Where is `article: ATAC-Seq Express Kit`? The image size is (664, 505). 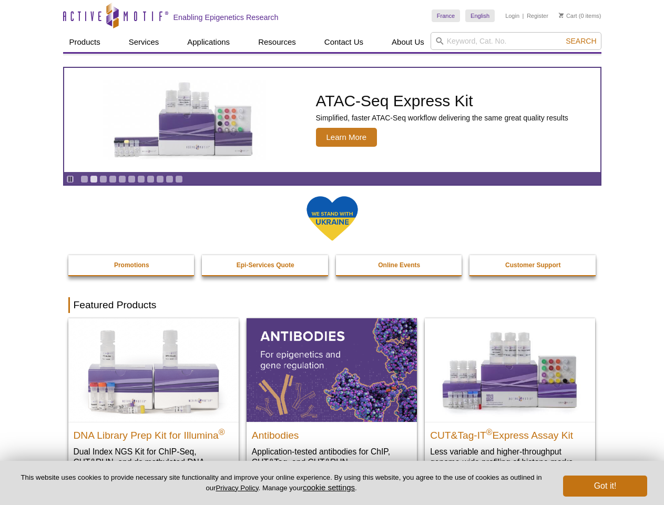
article: ATAC-Seq Express Kit is located at coordinates (332, 120).